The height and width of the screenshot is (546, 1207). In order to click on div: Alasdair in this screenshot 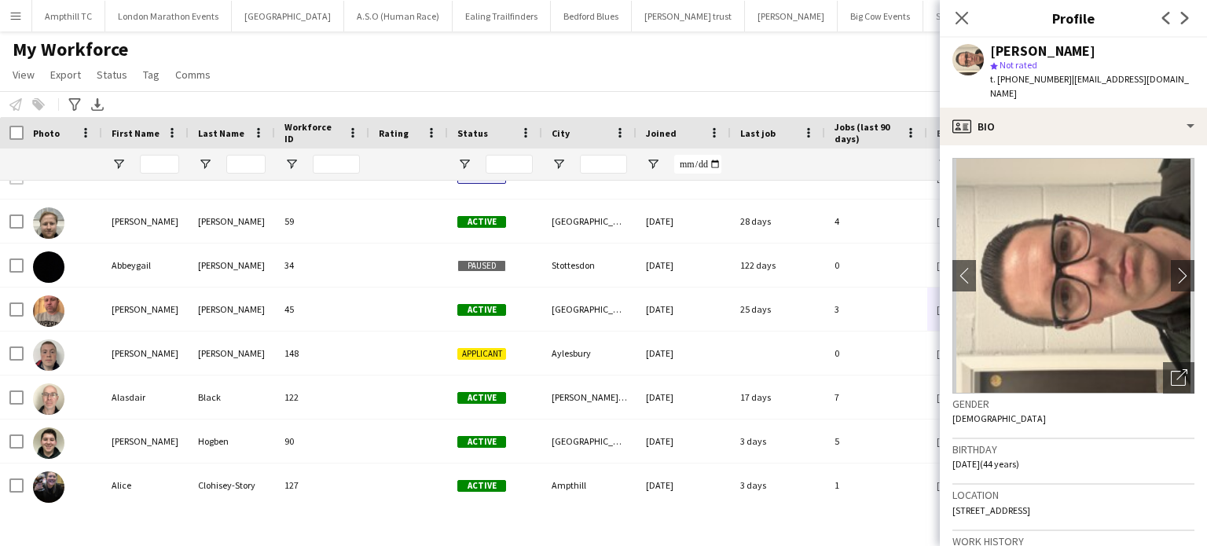, I will do `click(145, 397)`.